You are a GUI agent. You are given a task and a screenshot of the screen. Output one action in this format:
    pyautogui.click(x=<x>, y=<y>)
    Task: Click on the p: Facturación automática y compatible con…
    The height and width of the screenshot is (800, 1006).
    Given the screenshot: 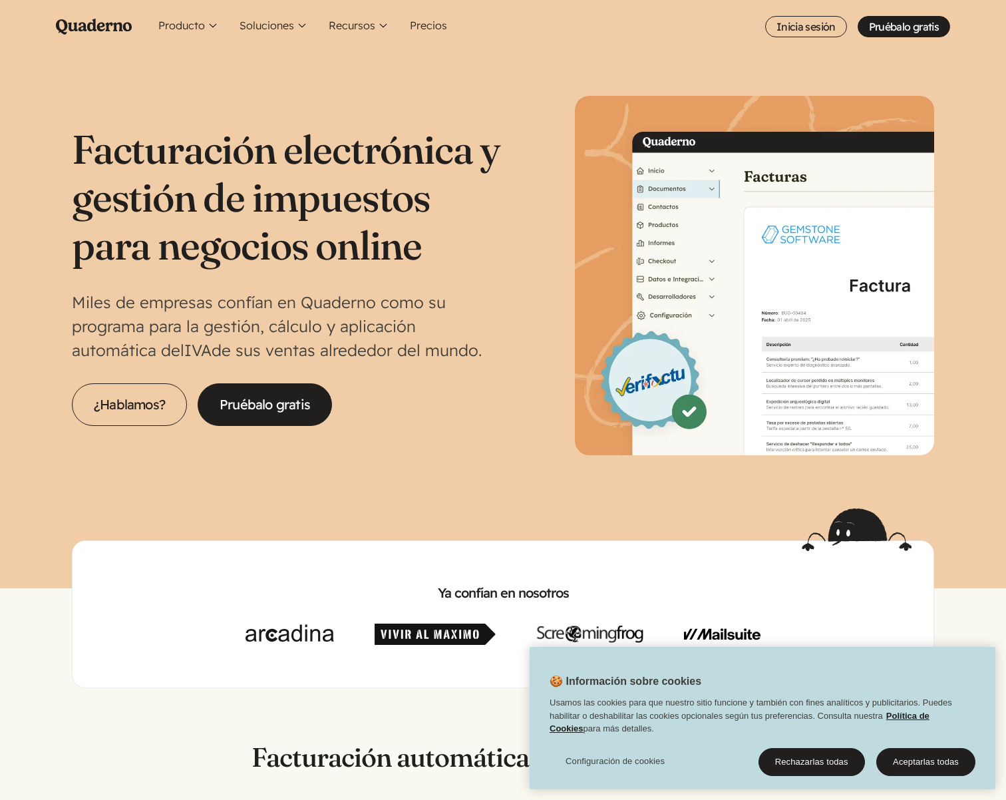 What is the action you would take?
    pyautogui.click(x=503, y=757)
    